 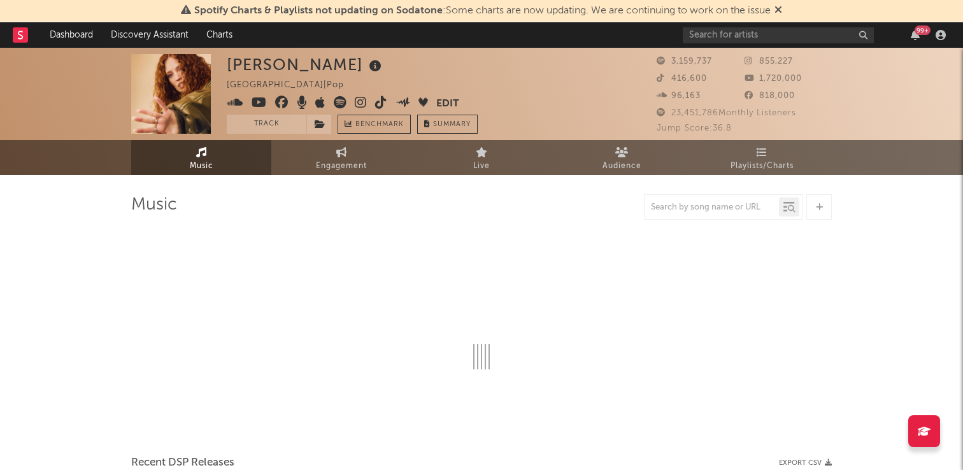 I want to click on span: Summary, so click(x=452, y=124).